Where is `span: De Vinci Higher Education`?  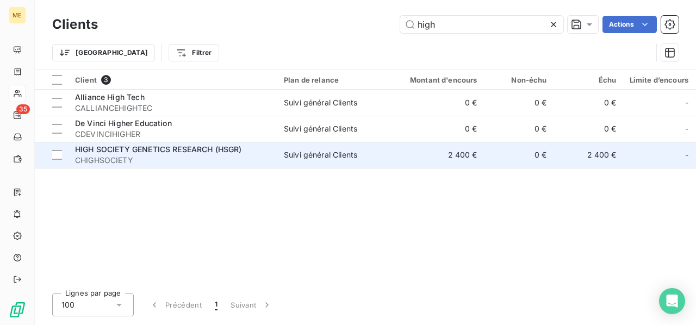 span: De Vinci Higher Education is located at coordinates (123, 123).